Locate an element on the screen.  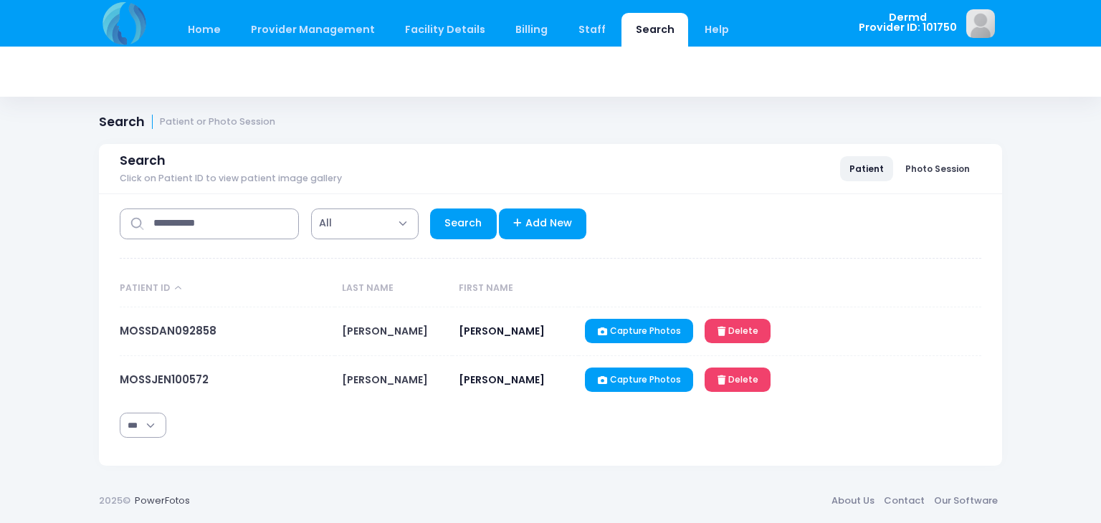
a: Photo Session is located at coordinates (938, 168).